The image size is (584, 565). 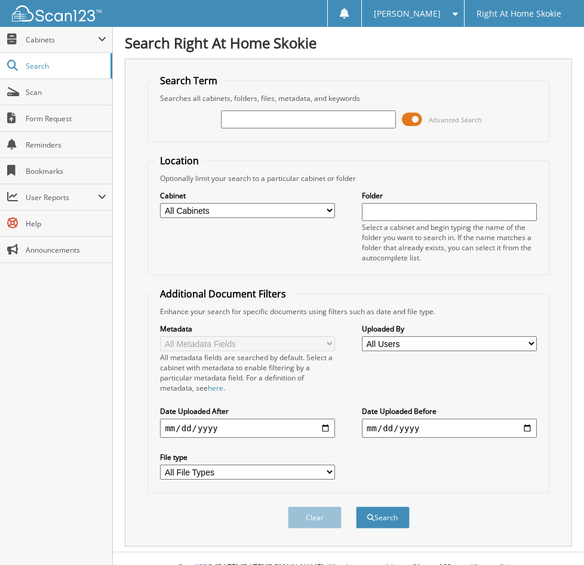 I want to click on label: File type, so click(x=247, y=457).